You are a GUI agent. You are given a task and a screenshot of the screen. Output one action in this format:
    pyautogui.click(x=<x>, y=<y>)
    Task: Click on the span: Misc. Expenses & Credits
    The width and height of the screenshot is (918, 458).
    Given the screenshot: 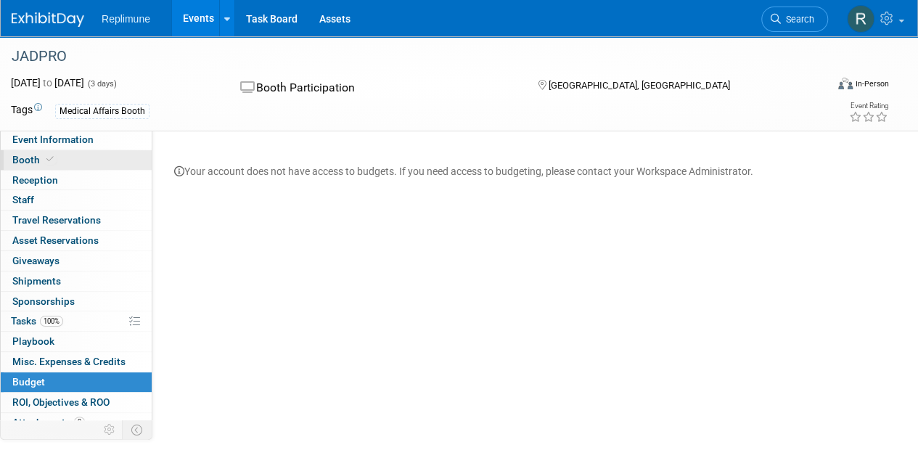 What is the action you would take?
    pyautogui.click(x=69, y=361)
    